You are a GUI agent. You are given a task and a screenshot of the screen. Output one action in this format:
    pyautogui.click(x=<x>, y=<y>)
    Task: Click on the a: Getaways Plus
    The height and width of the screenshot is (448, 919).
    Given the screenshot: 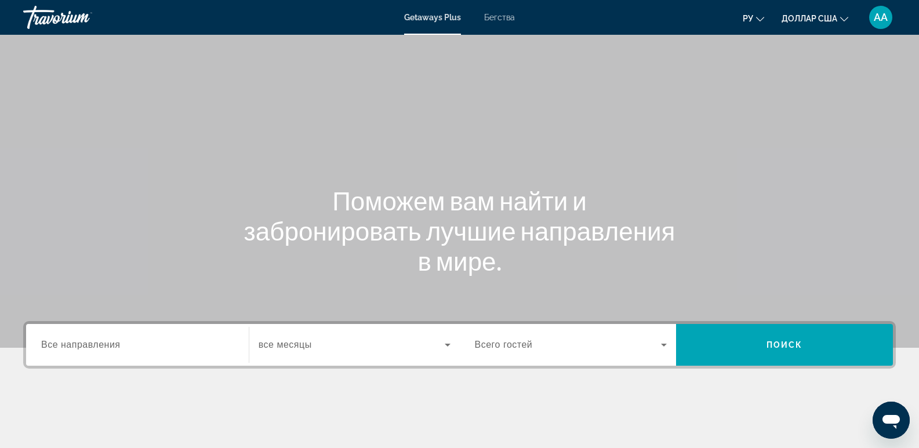 What is the action you would take?
    pyautogui.click(x=432, y=17)
    